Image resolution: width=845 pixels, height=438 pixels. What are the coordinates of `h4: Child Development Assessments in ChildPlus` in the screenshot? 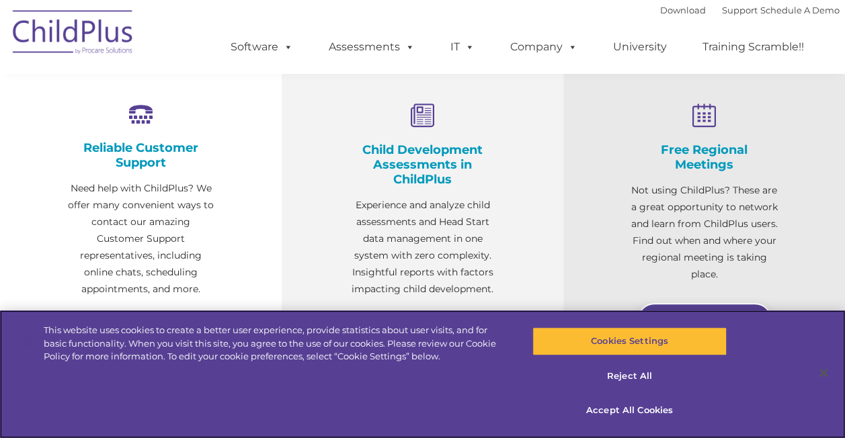 It's located at (422, 165).